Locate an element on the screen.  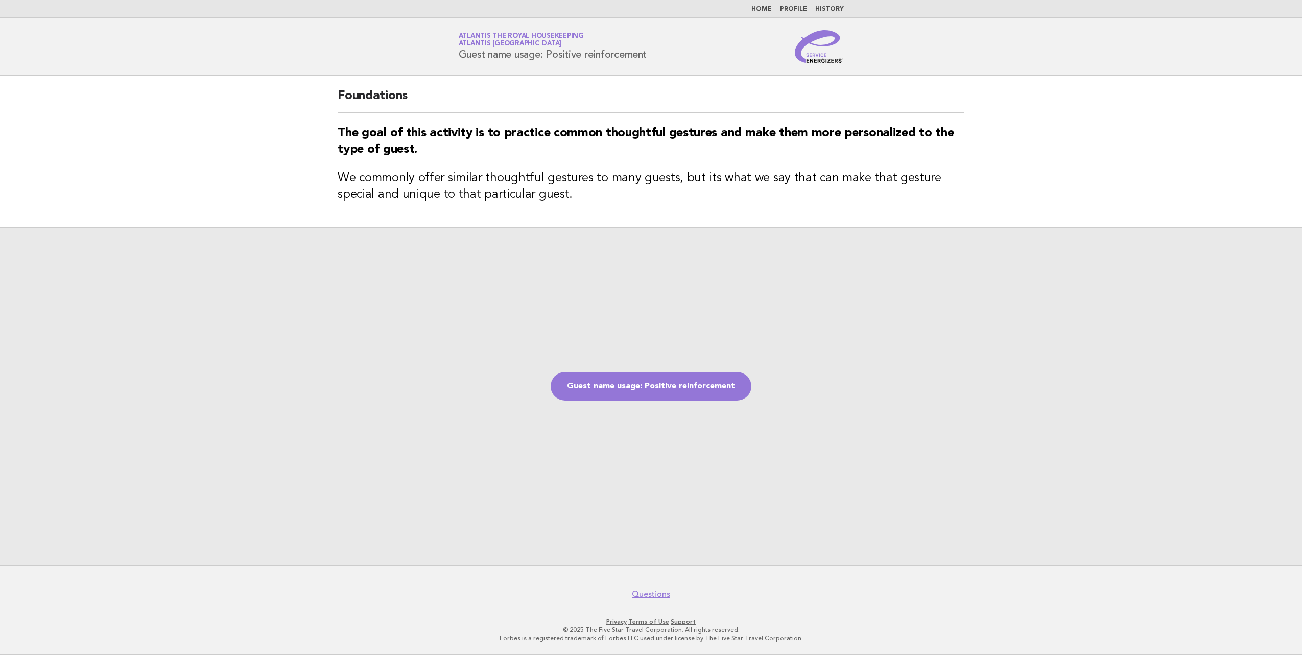
p: © 2025 The Five Star Travel Corporation. All rights reserved. is located at coordinates (651, 630).